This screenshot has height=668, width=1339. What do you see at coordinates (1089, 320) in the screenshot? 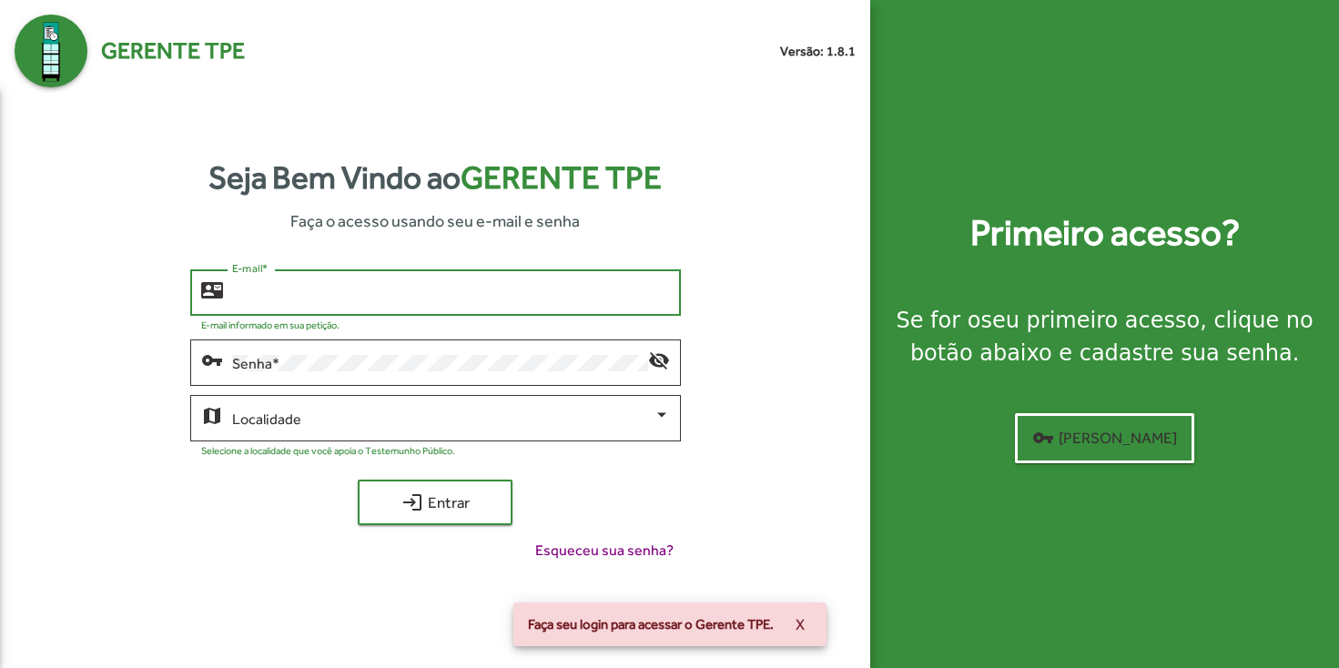
I see `strong: seu primeiro acesso` at bounding box center [1089, 320].